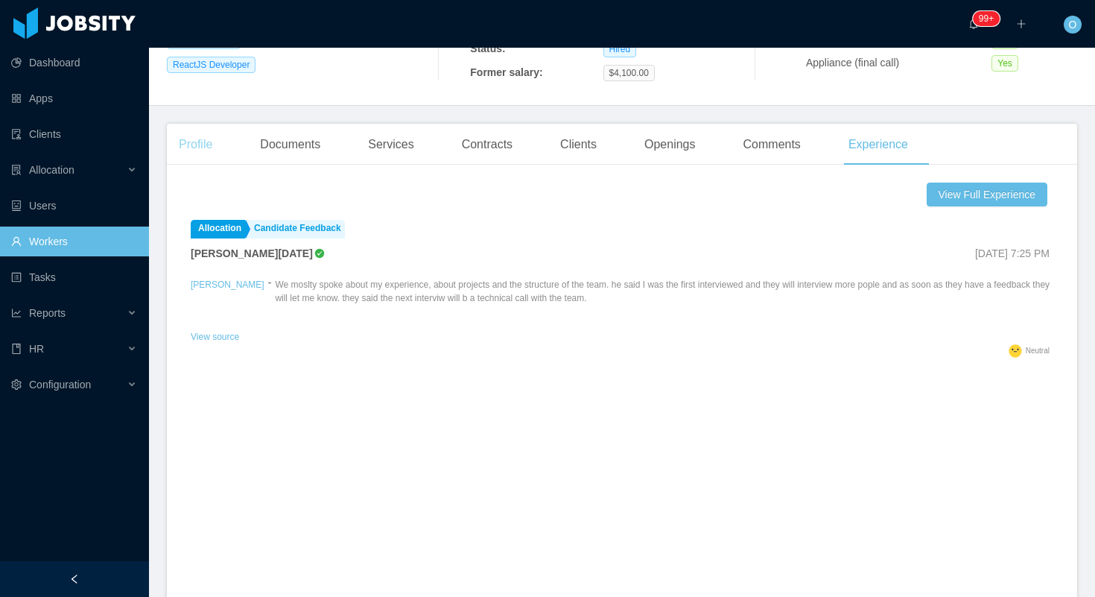  What do you see at coordinates (60, 384) in the screenshot?
I see `span: Configuration` at bounding box center [60, 384].